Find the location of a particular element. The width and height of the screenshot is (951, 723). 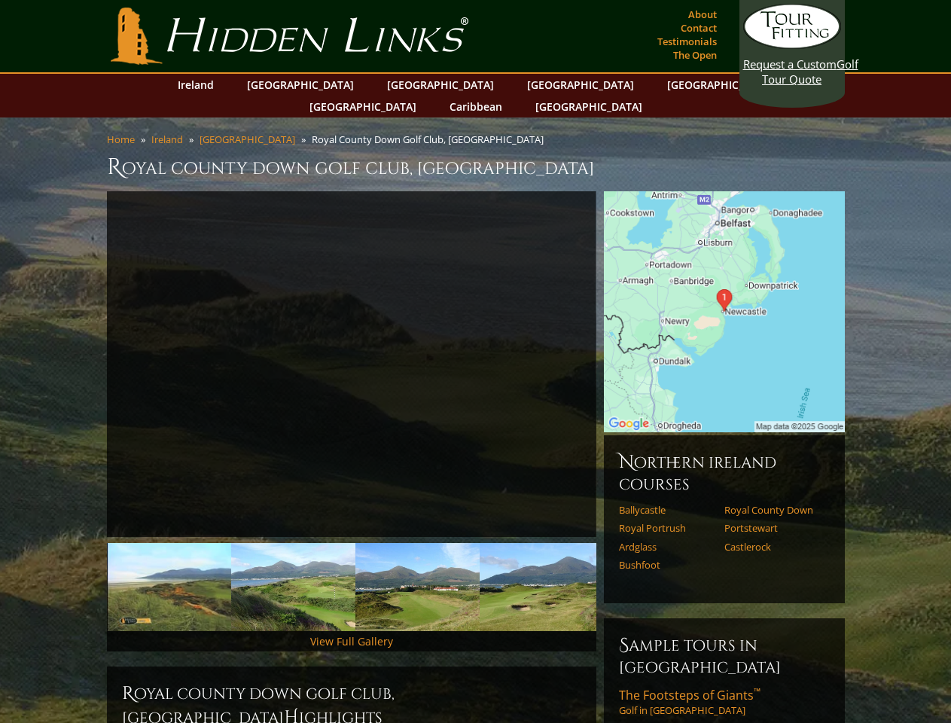

h6: Northern Ireland Courses is located at coordinates (724, 472).